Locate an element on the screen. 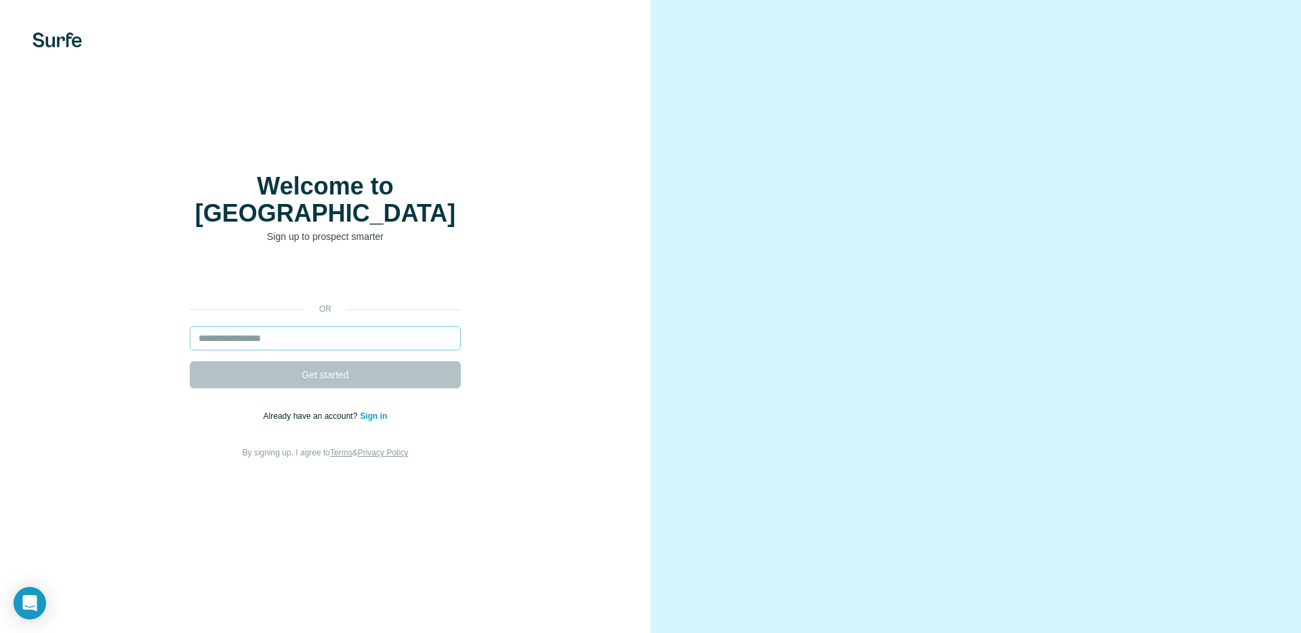 This screenshot has height=633, width=1301. a: Sign in is located at coordinates (373, 416).